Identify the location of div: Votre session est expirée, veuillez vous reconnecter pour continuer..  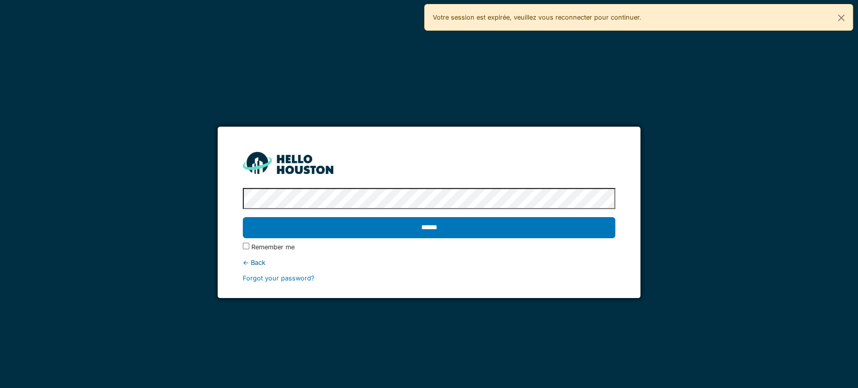
(639, 17).